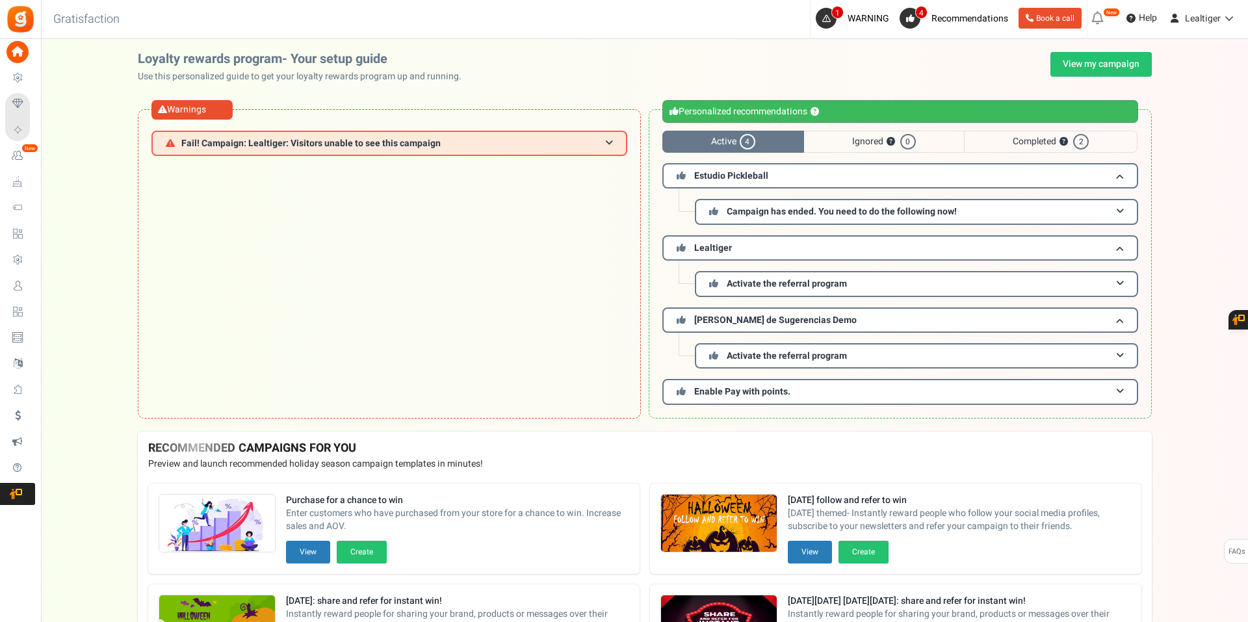  Describe the element at coordinates (900, 111) in the screenshot. I see `div: Personalized recommendations` at that location.